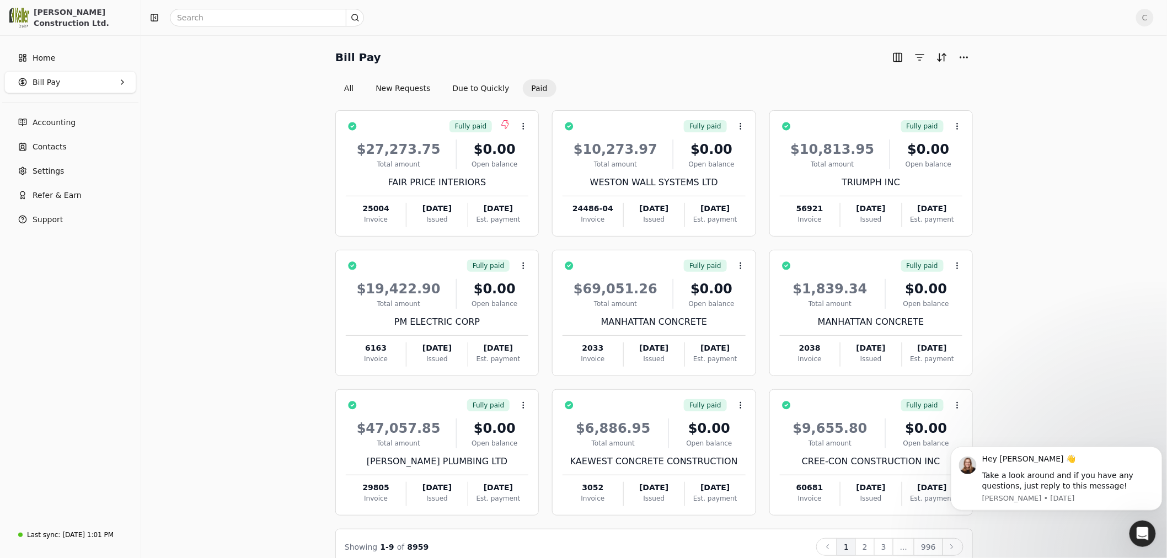 The height and width of the screenshot is (558, 1167). I want to click on span: Bill Pay, so click(46, 82).